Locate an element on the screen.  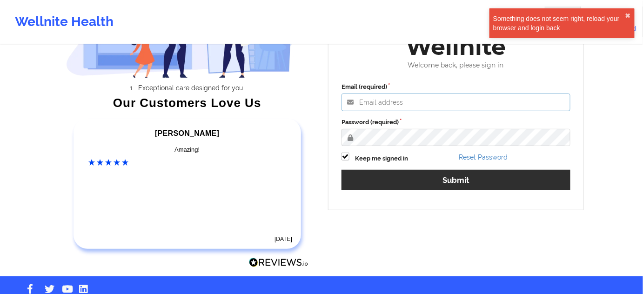
div: Our Customers Love Us is located at coordinates (188, 103).